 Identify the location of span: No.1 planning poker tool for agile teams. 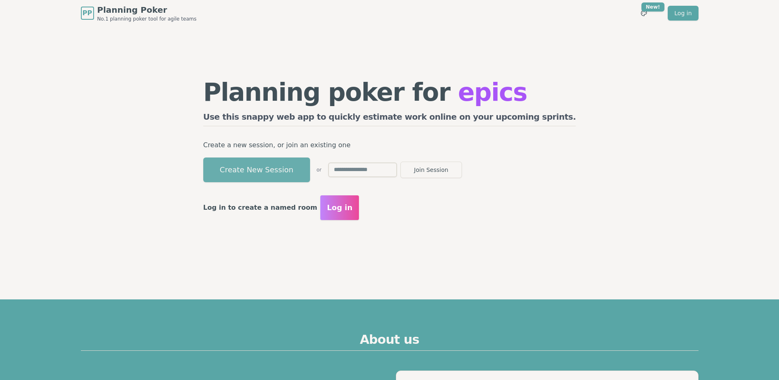
(147, 19).